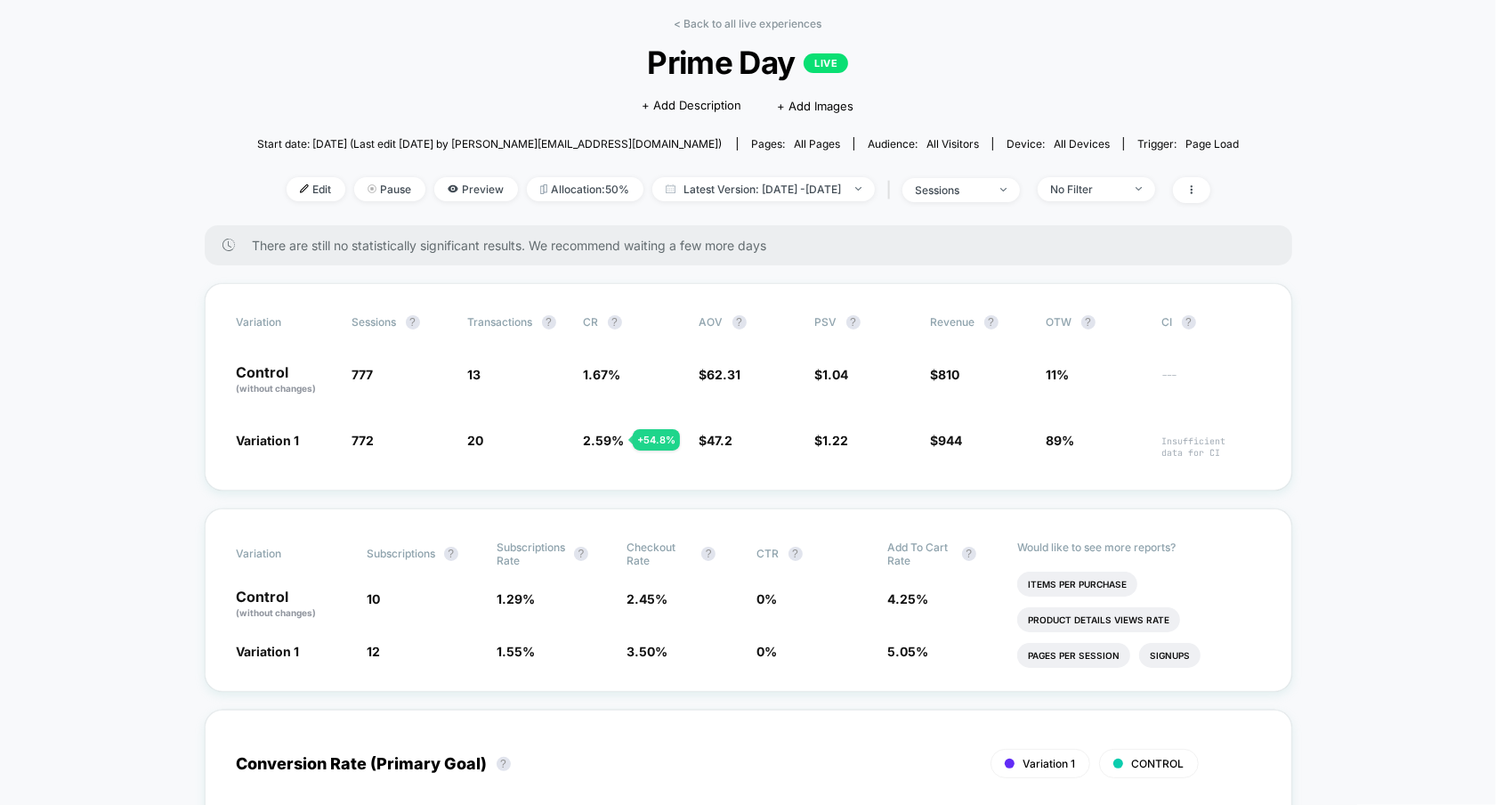 This screenshot has height=805, width=1496. I want to click on span: Edit, so click(316, 189).